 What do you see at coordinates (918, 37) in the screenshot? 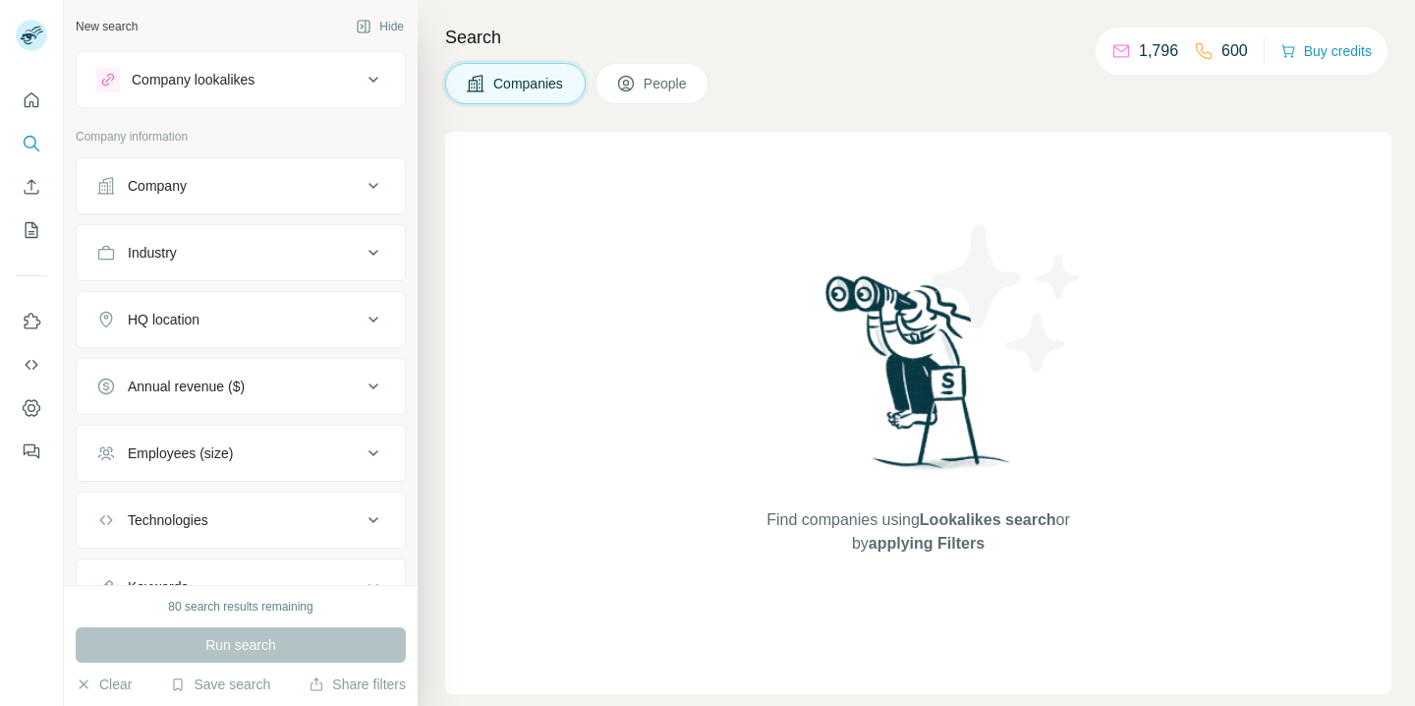
I see `h4: Search` at bounding box center [918, 37].